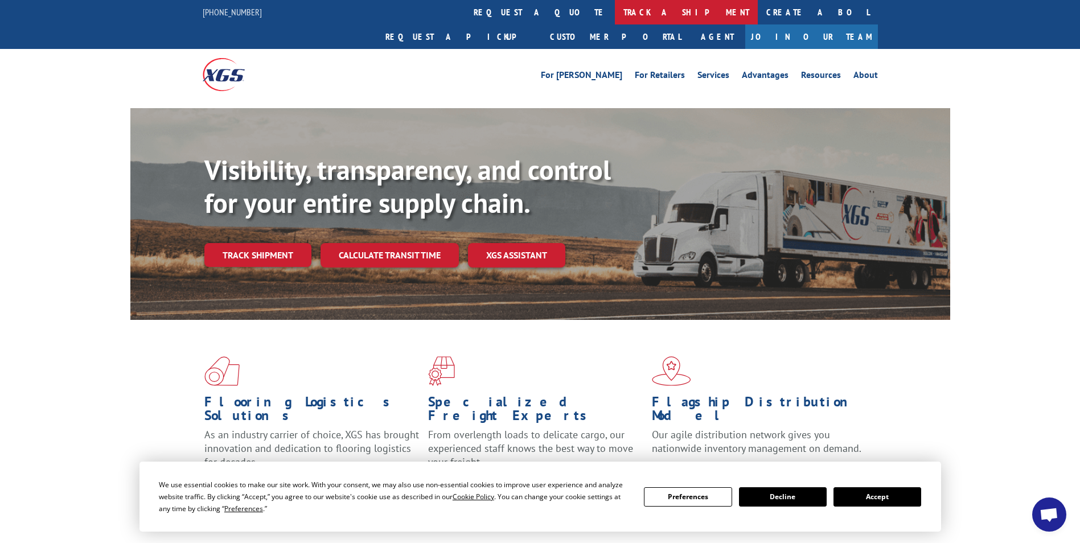 Image resolution: width=1080 pixels, height=543 pixels. What do you see at coordinates (540, 496) in the screenshot?
I see `div: Cookie Consent Prompt` at bounding box center [540, 496].